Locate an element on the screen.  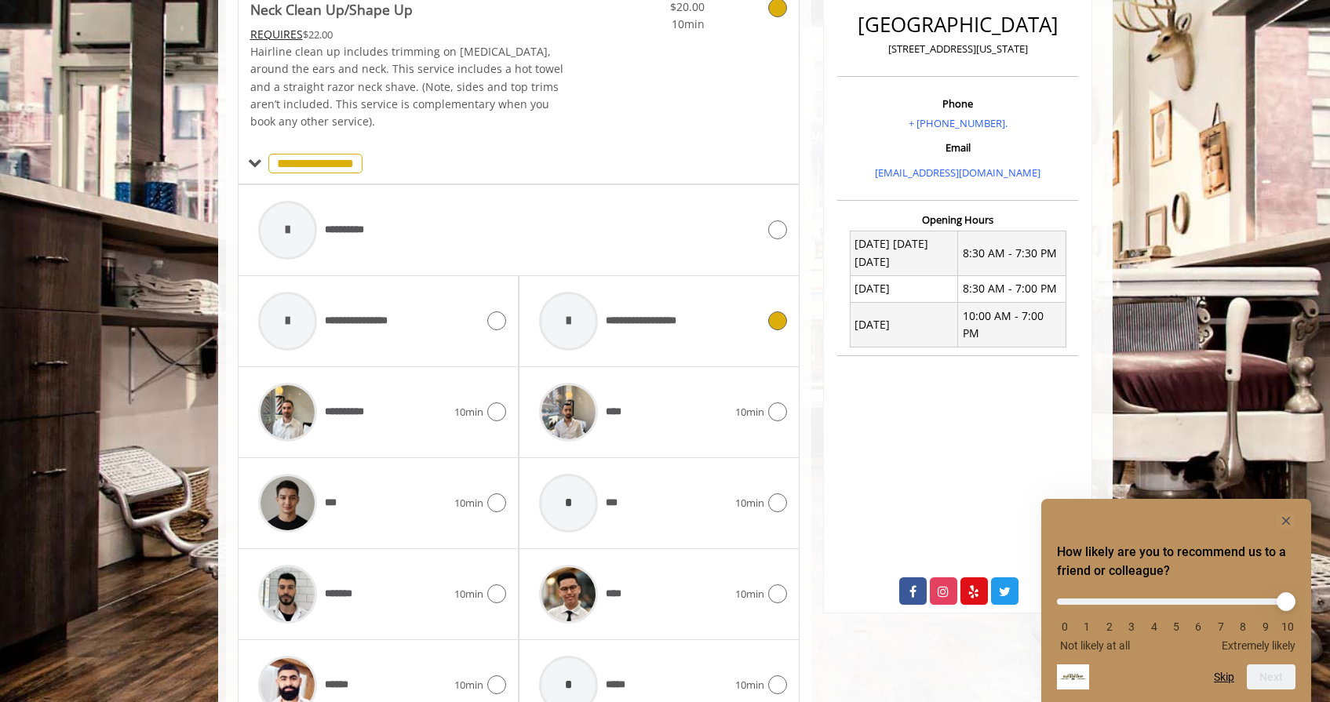
span: Not likely at all is located at coordinates (1094, 646).